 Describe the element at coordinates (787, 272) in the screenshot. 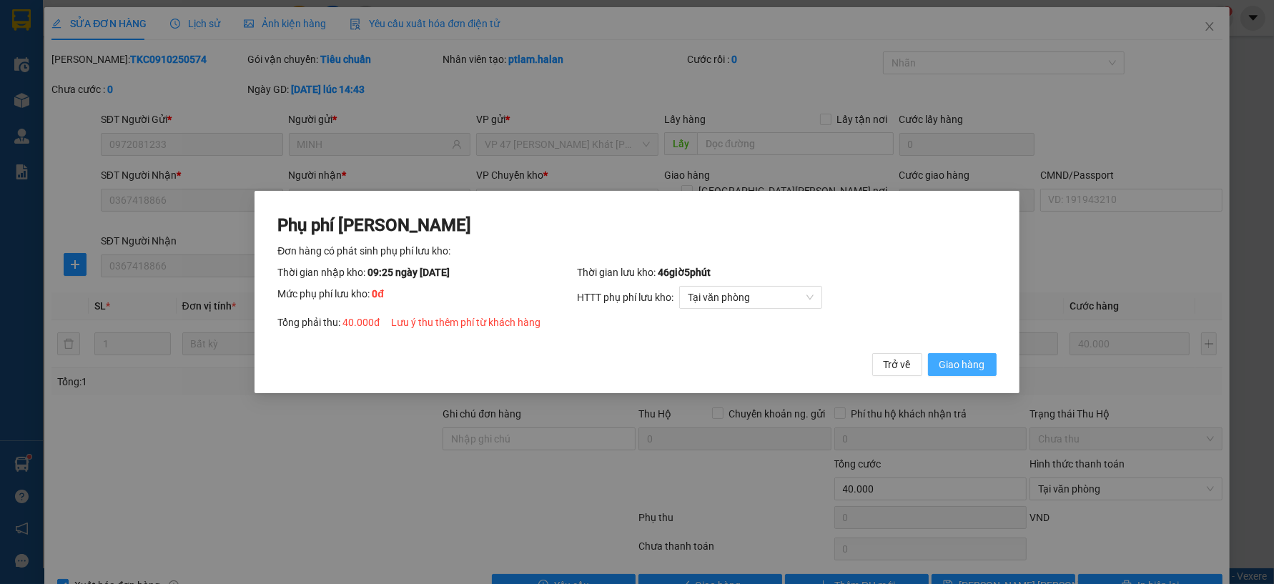

I see `div: Thời gian lưu kho:` at that location.